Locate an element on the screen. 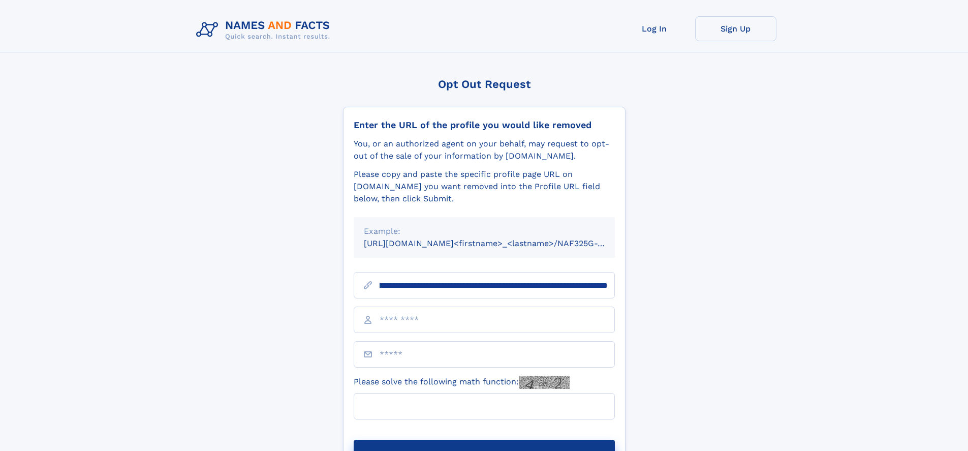  div: Enter the URL of the profile you would like removed is located at coordinates (484, 125).